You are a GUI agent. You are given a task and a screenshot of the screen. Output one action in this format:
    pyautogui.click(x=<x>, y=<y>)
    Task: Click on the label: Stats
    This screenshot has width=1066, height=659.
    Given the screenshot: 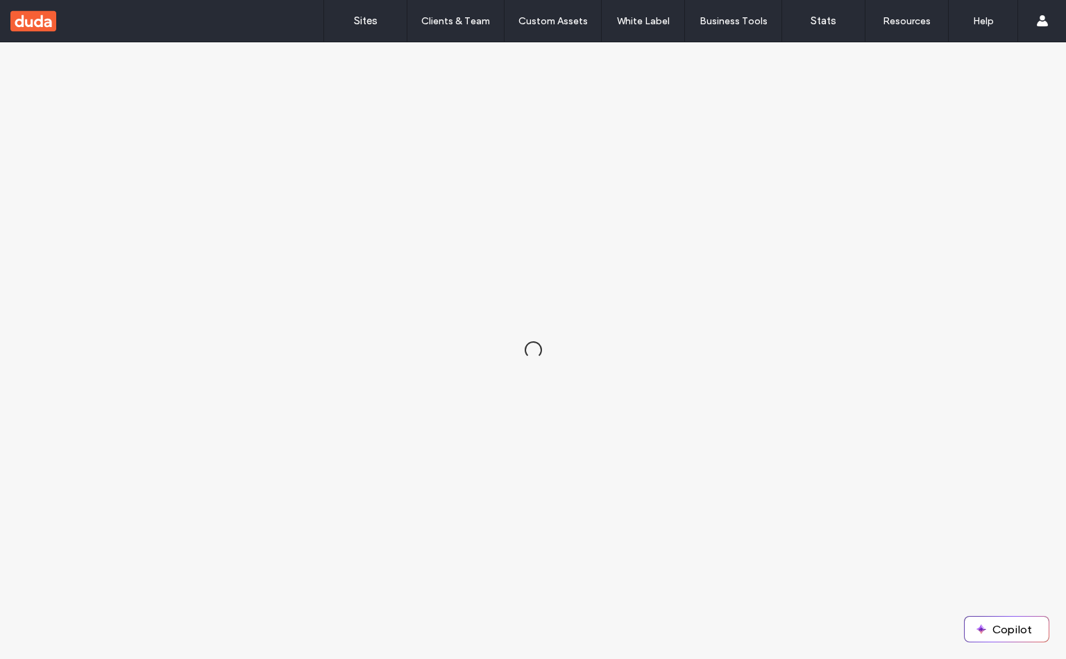 What is the action you would take?
    pyautogui.click(x=823, y=21)
    